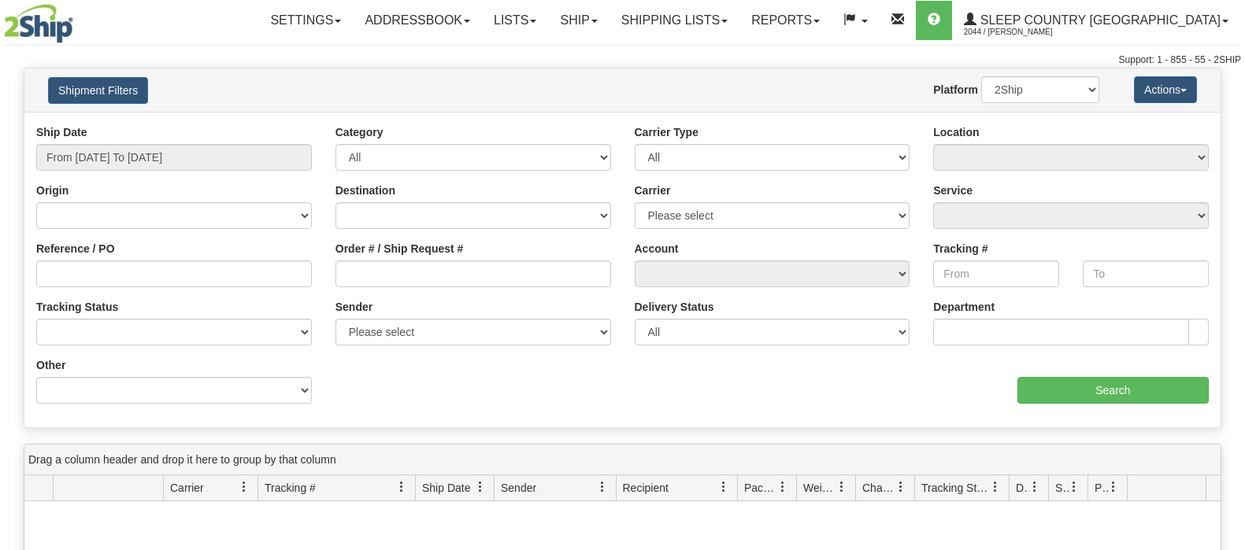 This screenshot has width=1245, height=550. I want to click on a: Lists, so click(515, 20).